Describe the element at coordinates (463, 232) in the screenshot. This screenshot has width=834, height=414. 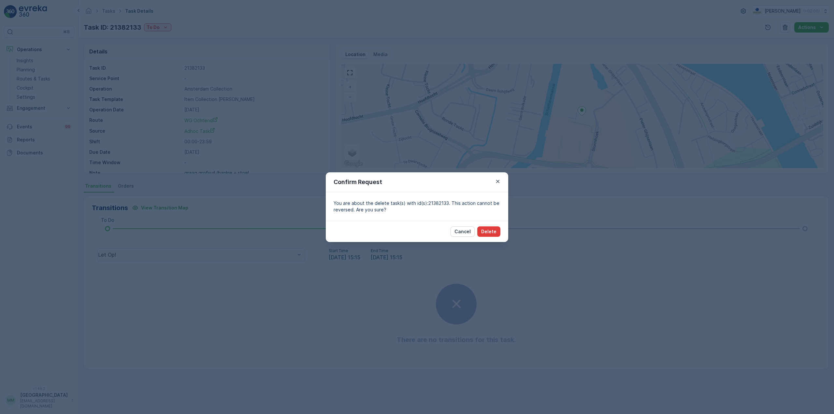
I see `button: Cancel` at that location.